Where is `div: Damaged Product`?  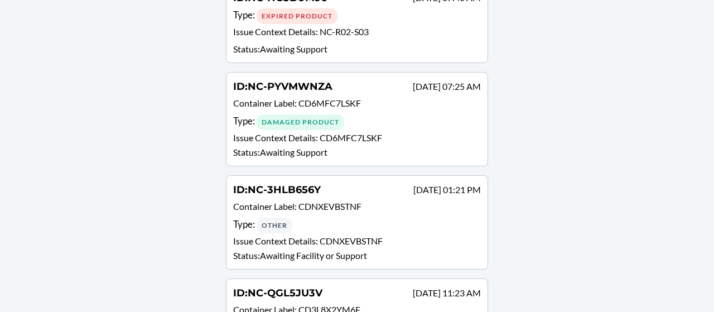 div: Damaged Product is located at coordinates (300, 122).